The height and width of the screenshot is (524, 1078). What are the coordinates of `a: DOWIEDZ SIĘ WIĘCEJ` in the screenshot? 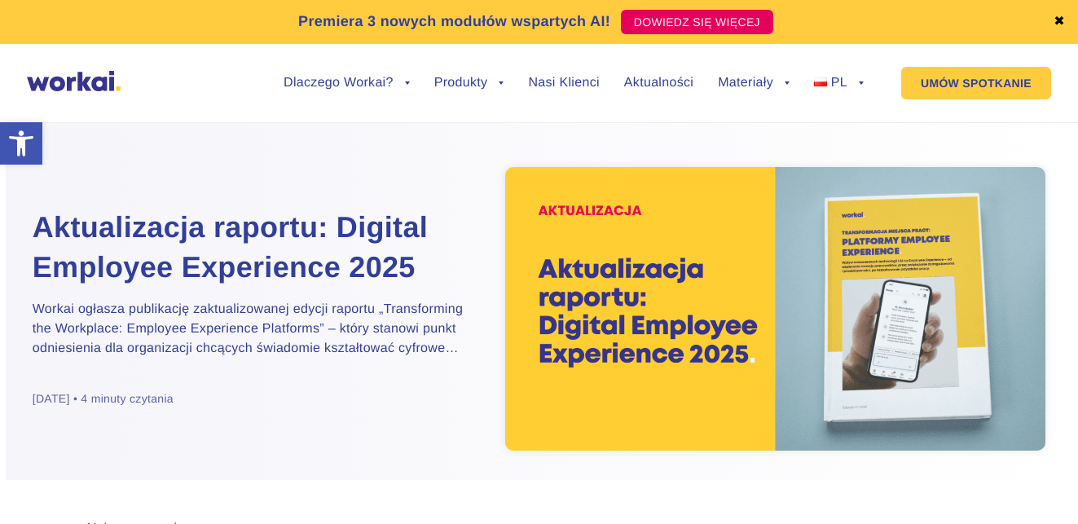 It's located at (697, 22).